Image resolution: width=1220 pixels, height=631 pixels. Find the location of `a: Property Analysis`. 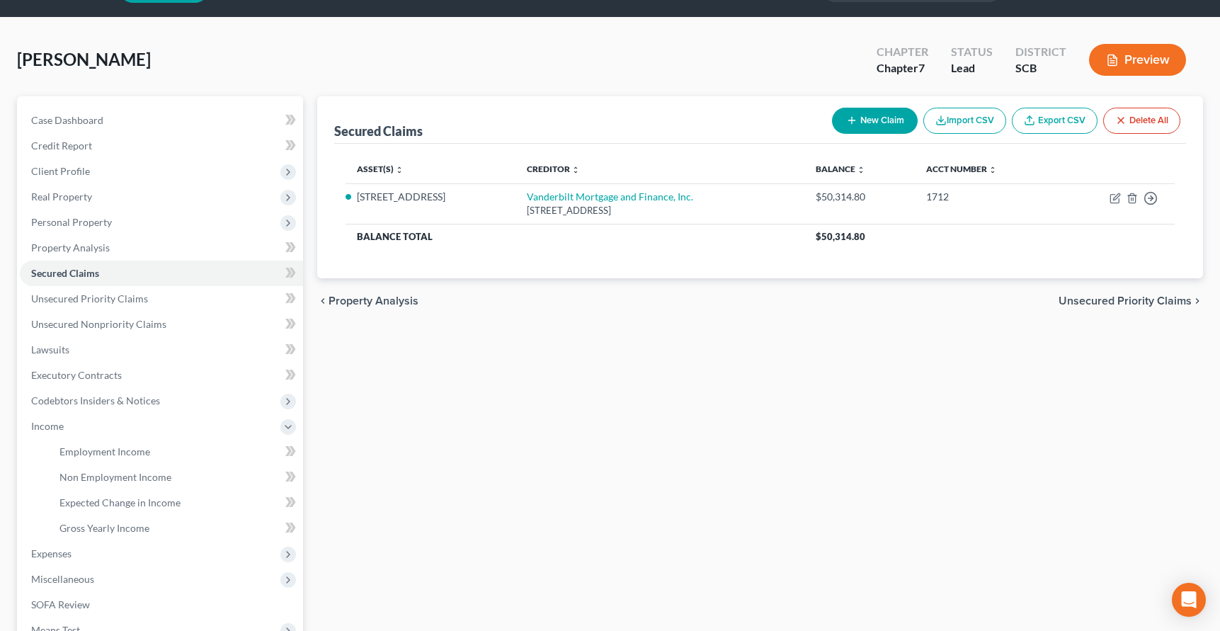

a: Property Analysis is located at coordinates (161, 248).